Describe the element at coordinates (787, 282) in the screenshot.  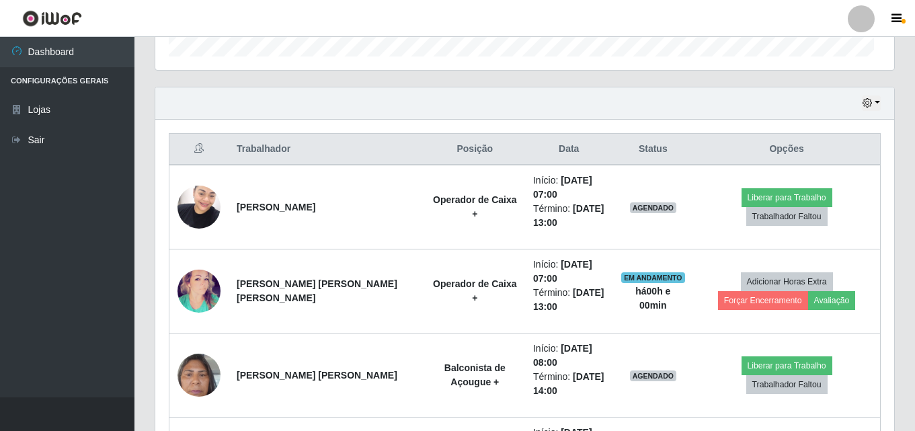
I see `button: Adicionar Horas Extra` at that location.